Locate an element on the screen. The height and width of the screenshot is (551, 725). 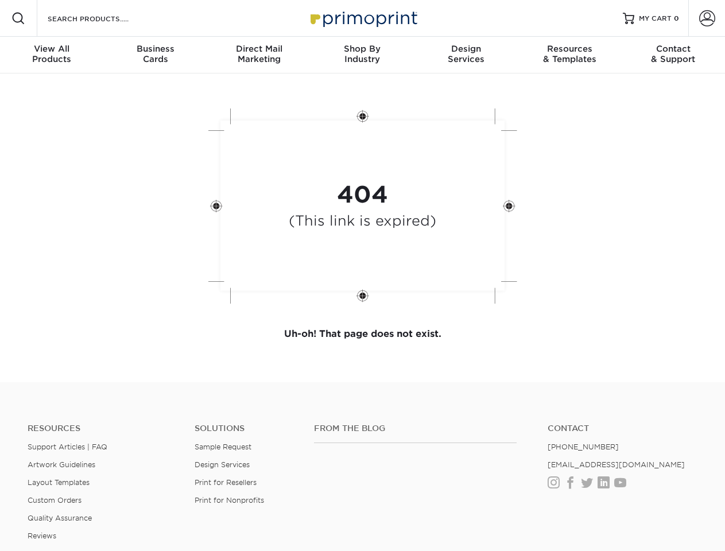
a: Sample Request is located at coordinates (223, 447).